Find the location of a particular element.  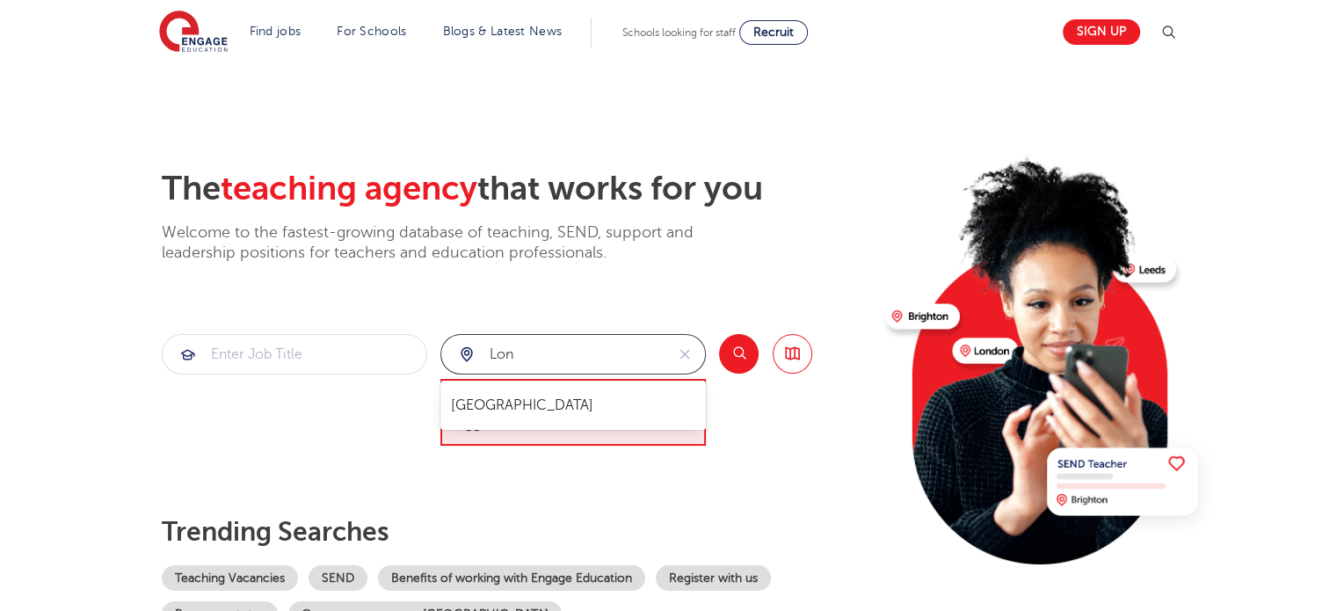

a: Benefits of working with Engage Education is located at coordinates (512, 577).